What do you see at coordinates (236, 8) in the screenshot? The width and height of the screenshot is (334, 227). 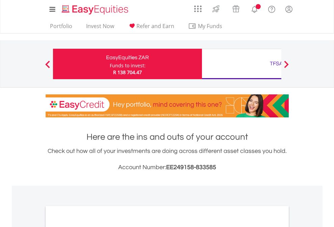 I see `a: Vouchers` at bounding box center [236, 8].